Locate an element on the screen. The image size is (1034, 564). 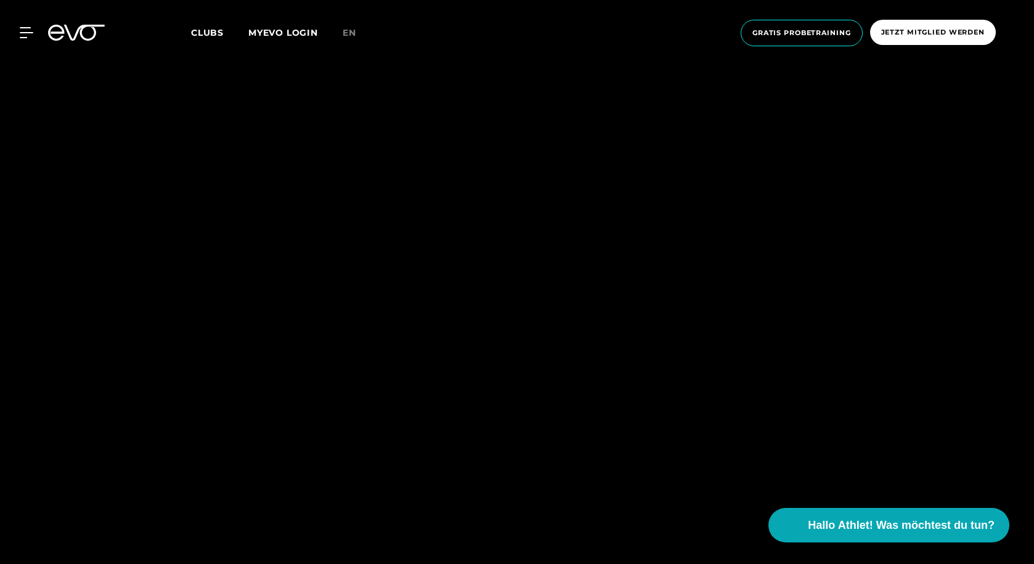
span: Gratis Probetraining is located at coordinates (802, 33).